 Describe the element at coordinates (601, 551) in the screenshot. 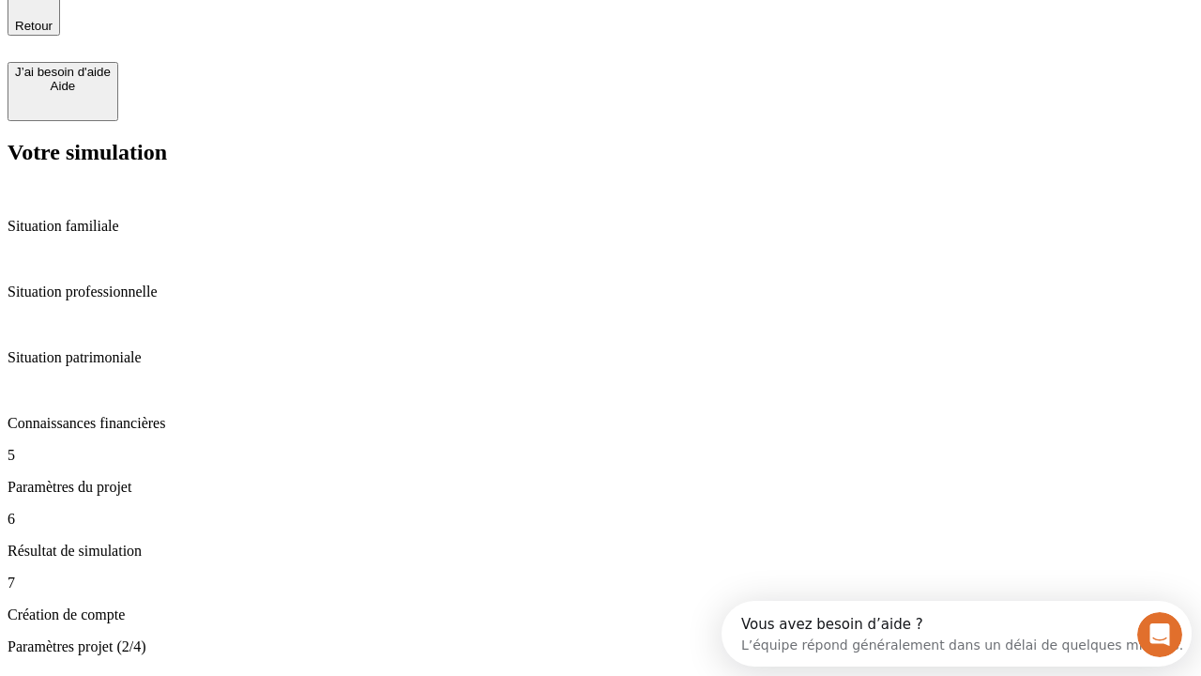

I see `p: Résultat de simulation` at that location.